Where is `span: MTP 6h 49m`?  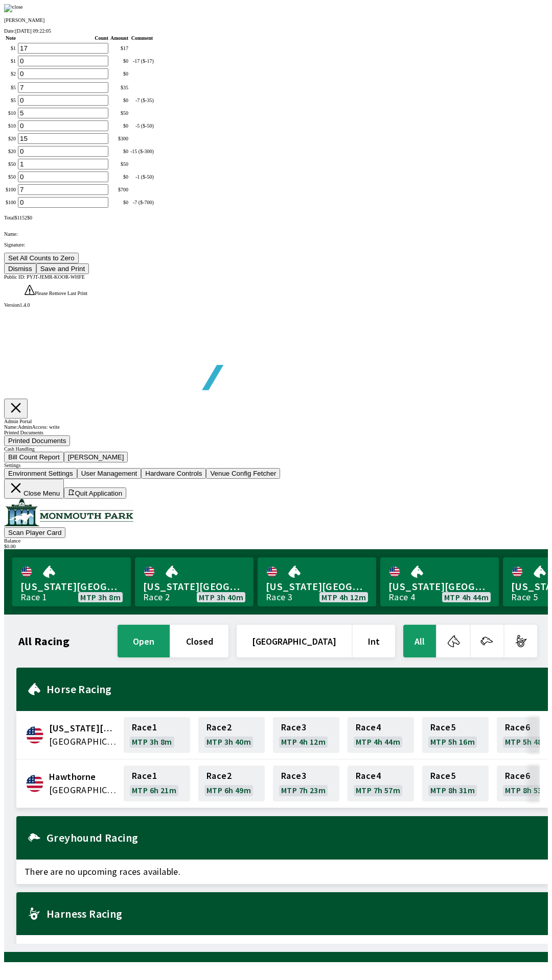
span: MTP 6h 49m is located at coordinates (228, 791).